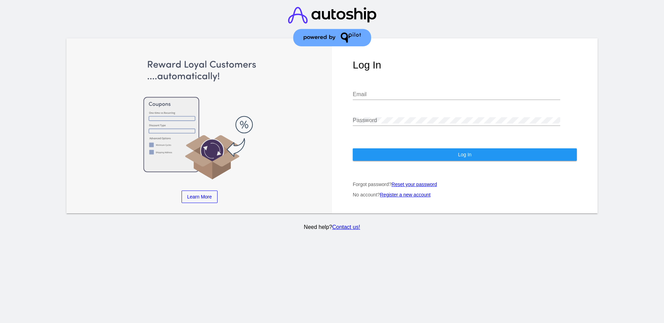 This screenshot has width=664, height=323. What do you see at coordinates (465, 195) in the screenshot?
I see `p: No account?` at bounding box center [465, 195].